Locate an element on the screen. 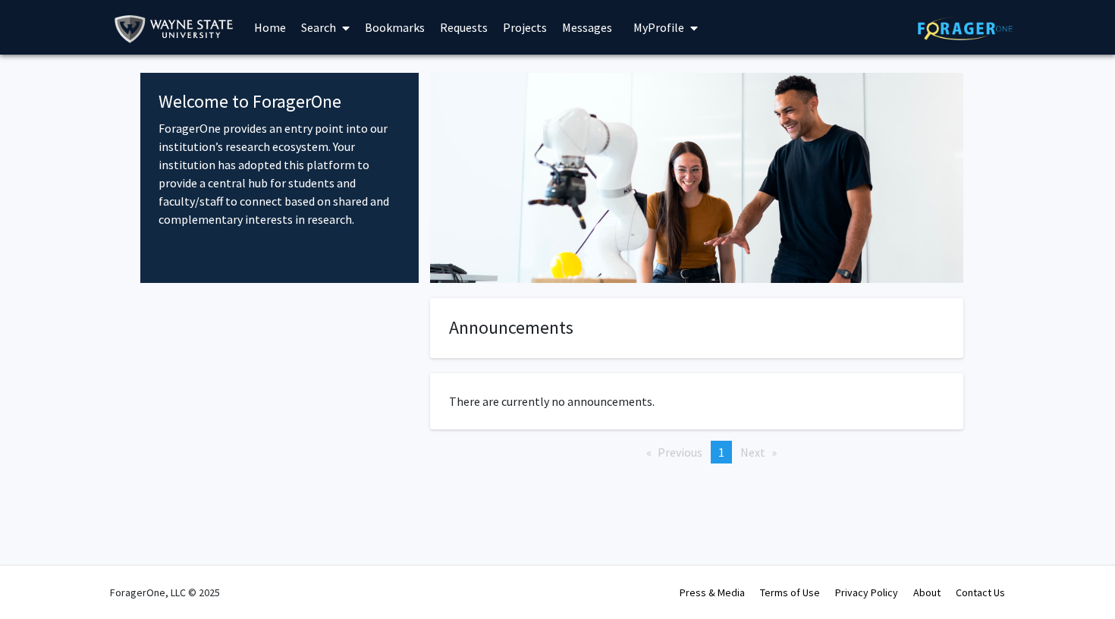  p: There are currently no announcements. is located at coordinates (697, 401).